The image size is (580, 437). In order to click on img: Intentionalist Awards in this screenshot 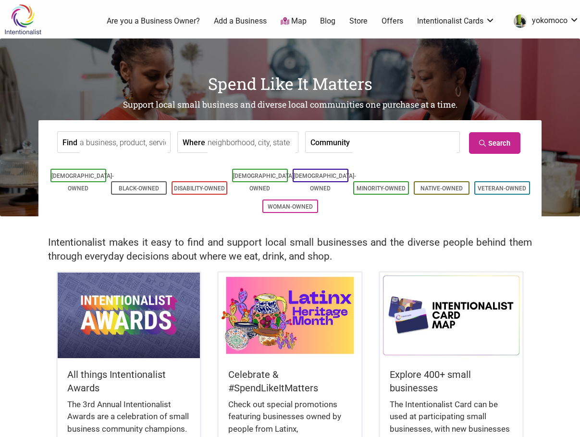, I will do `click(129, 315)`.